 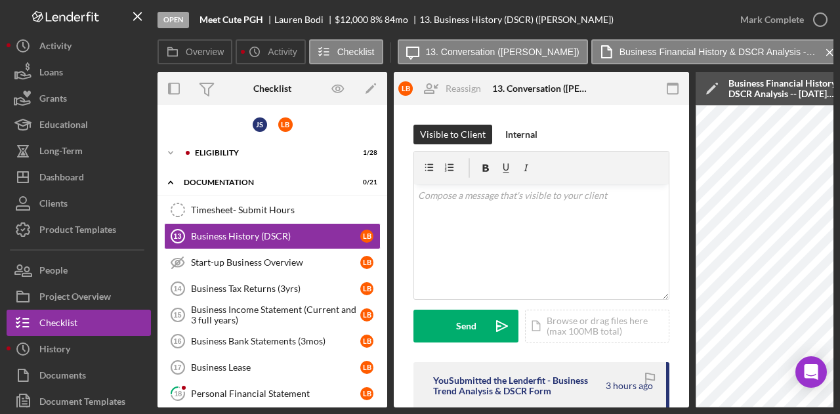 I want to click on div: documentation, so click(x=264, y=182).